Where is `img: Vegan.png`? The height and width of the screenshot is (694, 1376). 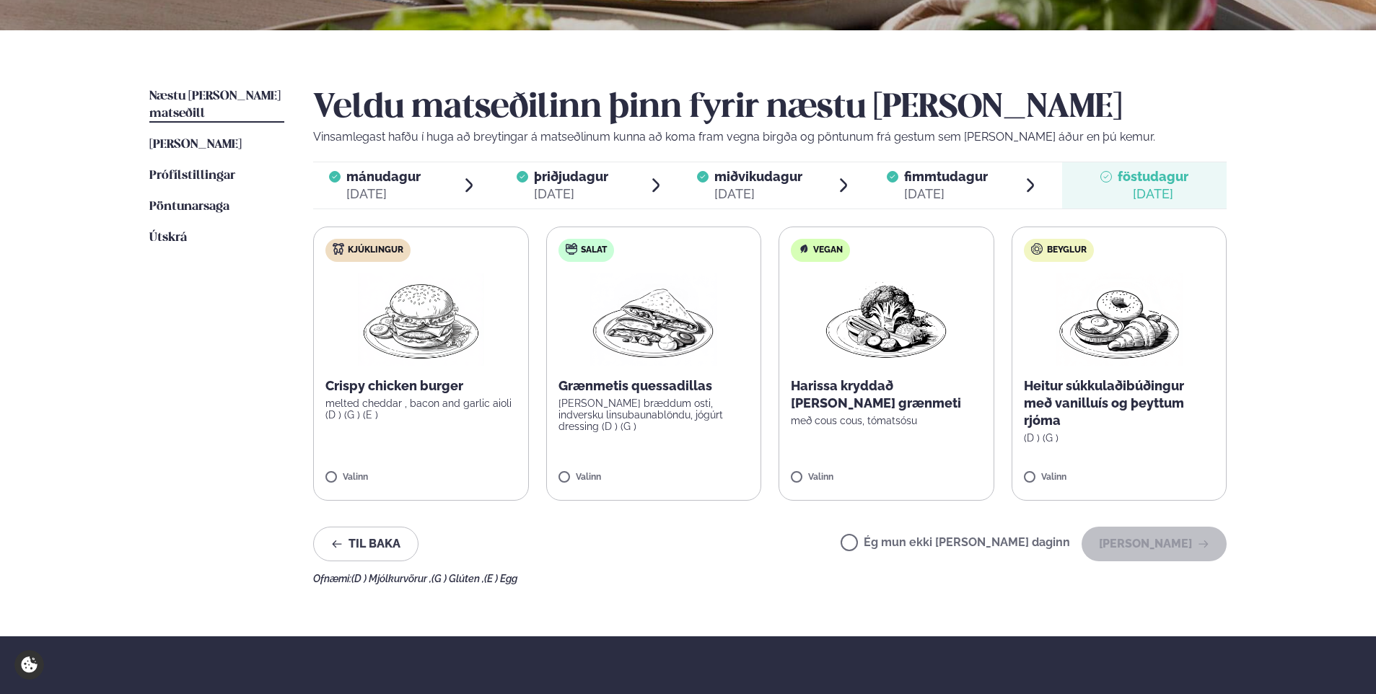 img: Vegan.png is located at coordinates (886, 320).